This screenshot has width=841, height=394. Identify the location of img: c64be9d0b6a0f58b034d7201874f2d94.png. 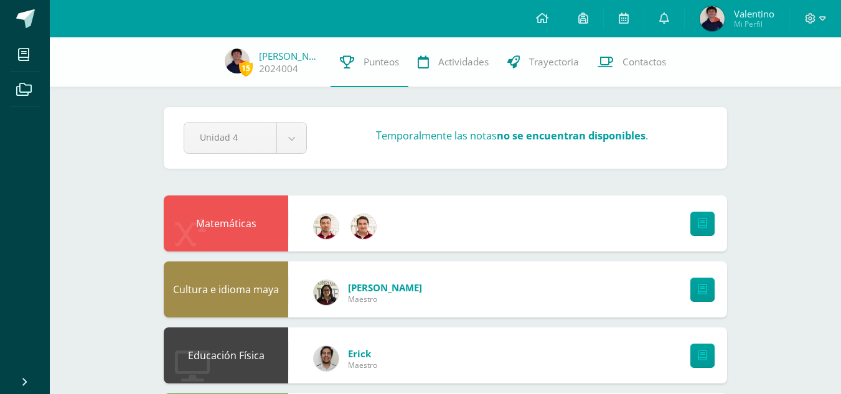
(326, 293).